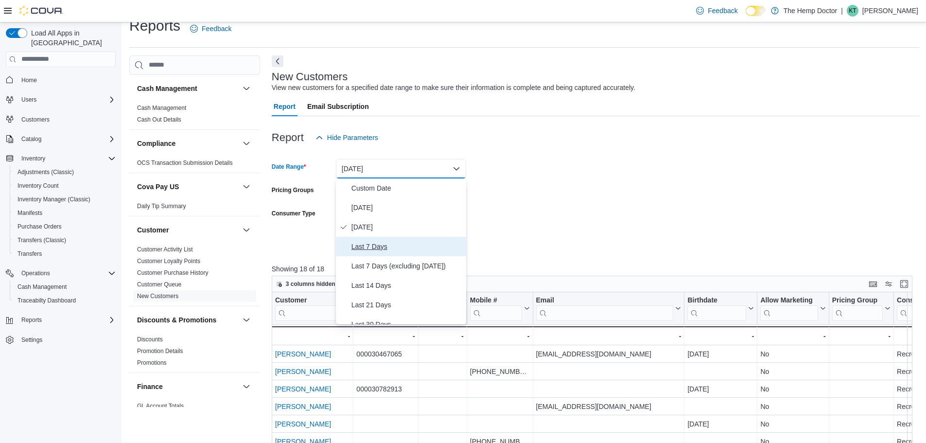 The image size is (926, 443). I want to click on span: Daily Tip Summary, so click(161, 206).